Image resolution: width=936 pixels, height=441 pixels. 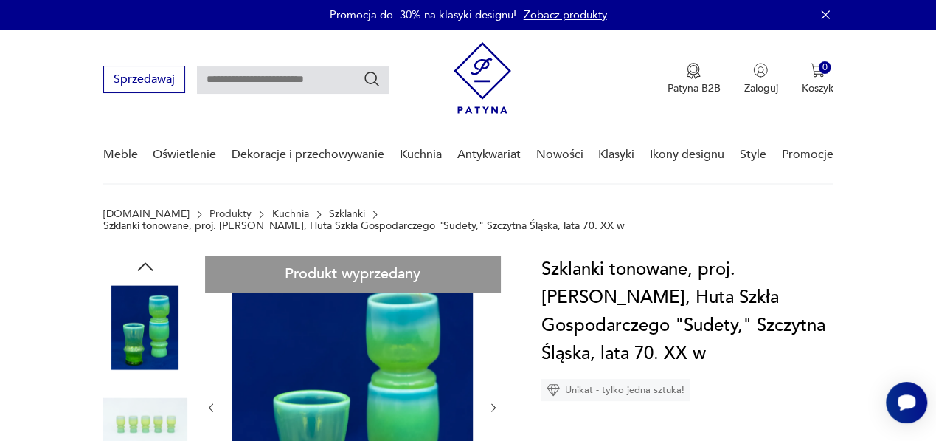 What do you see at coordinates (761, 88) in the screenshot?
I see `p: Zaloguj` at bounding box center [761, 88].